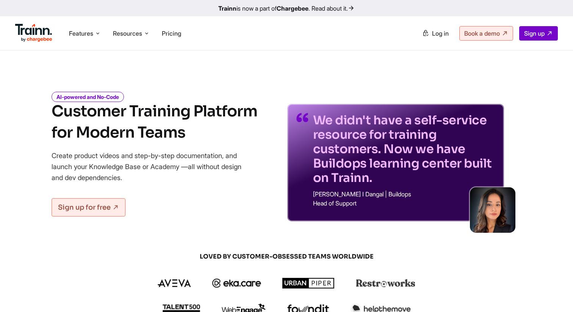  What do you see at coordinates (385, 283) in the screenshot?
I see `img: restroworks logo` at bounding box center [385, 283].